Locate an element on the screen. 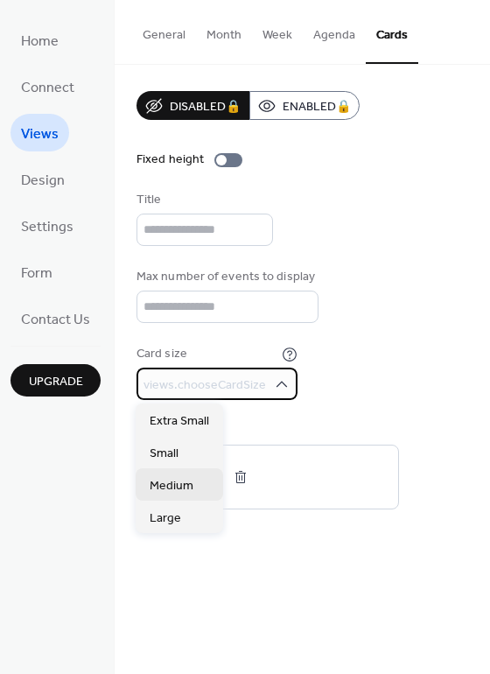  span: Medium is located at coordinates (172, 486).